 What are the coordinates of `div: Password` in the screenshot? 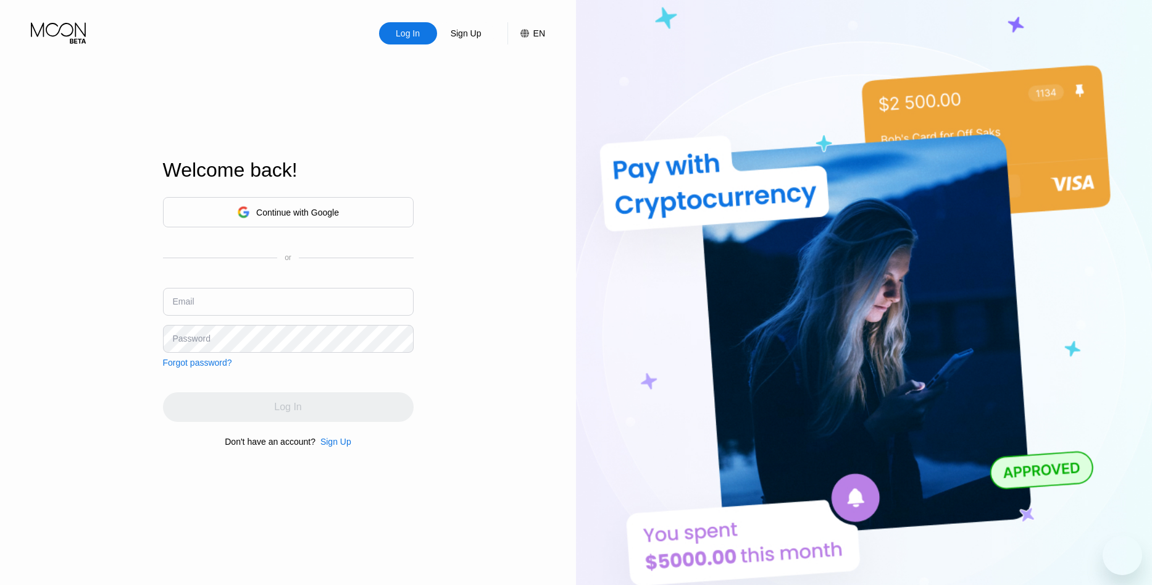 It's located at (191, 338).